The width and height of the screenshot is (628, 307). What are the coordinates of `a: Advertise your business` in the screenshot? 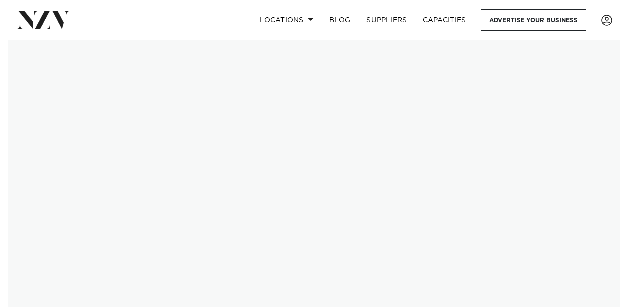 It's located at (534, 20).